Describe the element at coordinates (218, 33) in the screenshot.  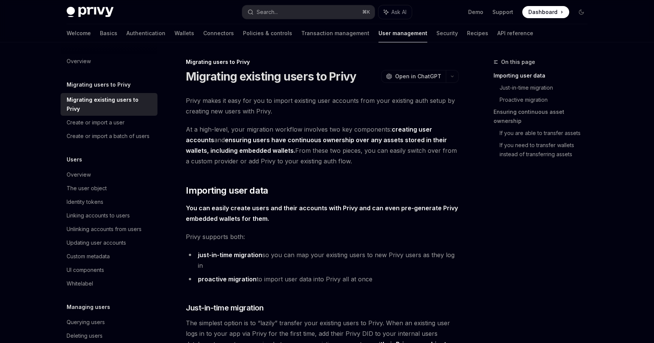
I see `a: Connectors` at that location.